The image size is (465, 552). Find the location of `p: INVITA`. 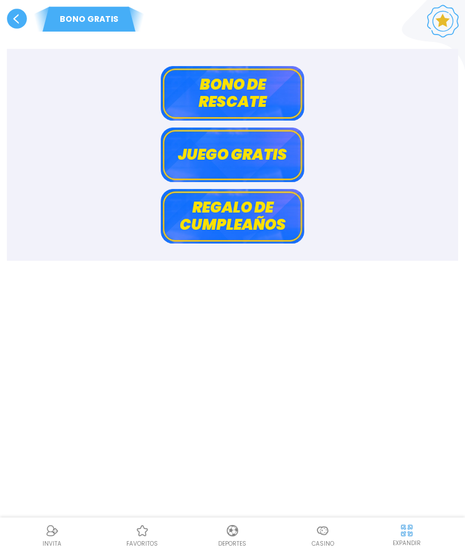

p: INVITA is located at coordinates (52, 543).